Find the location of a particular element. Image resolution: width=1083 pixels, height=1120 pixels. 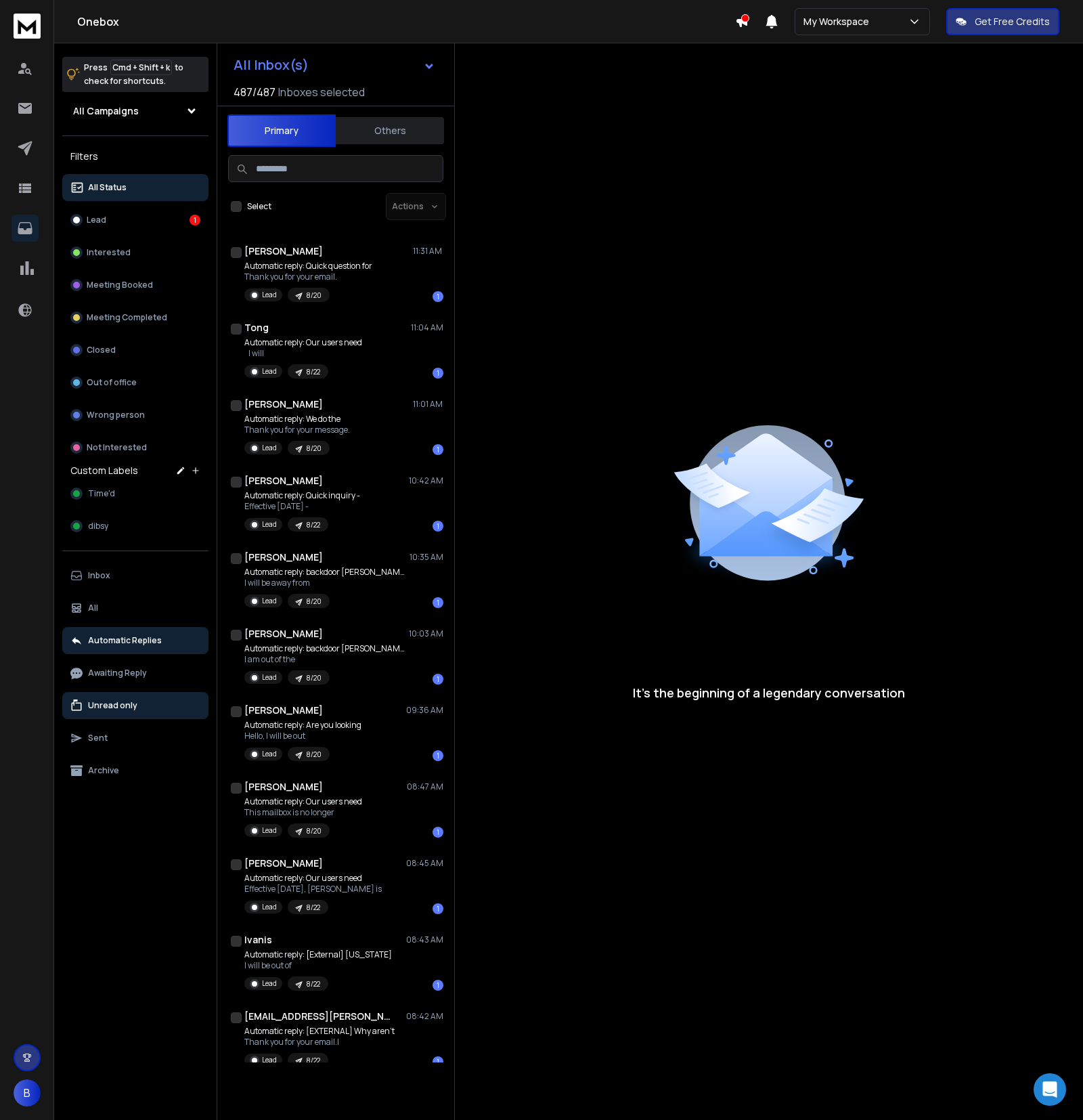

button: Time'd is located at coordinates (135, 494).